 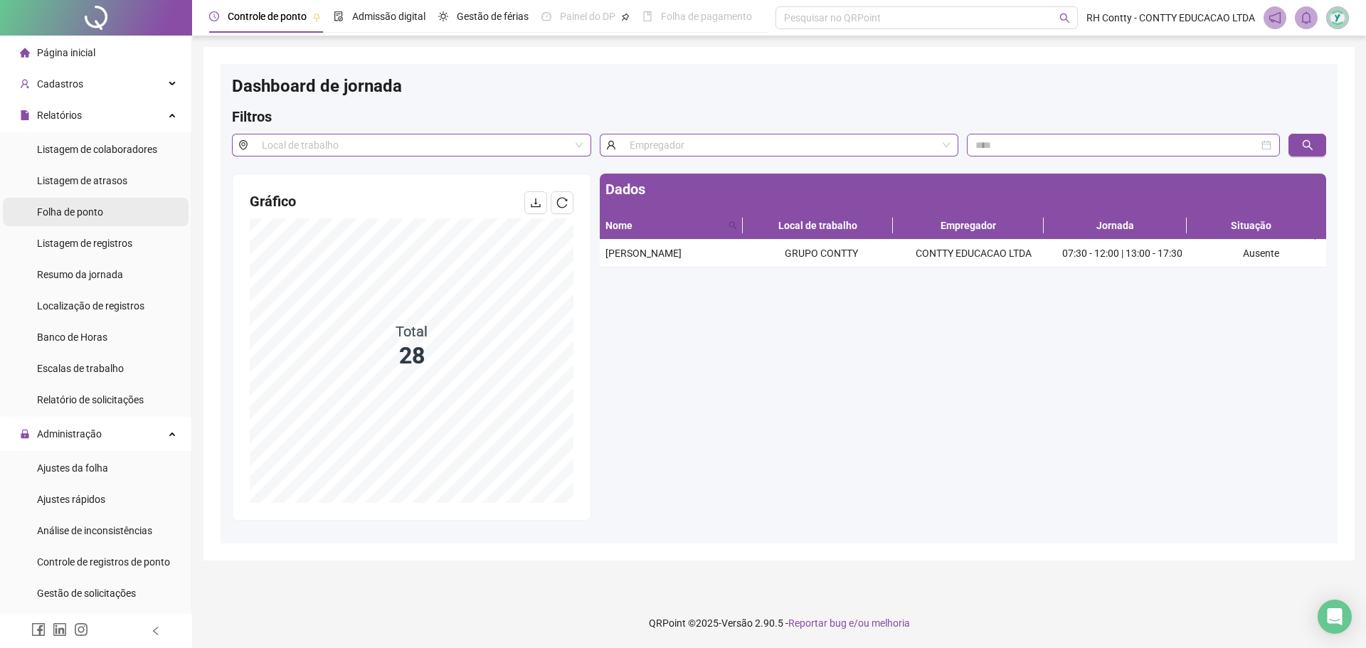 I want to click on span: dashboard, so click(x=546, y=16).